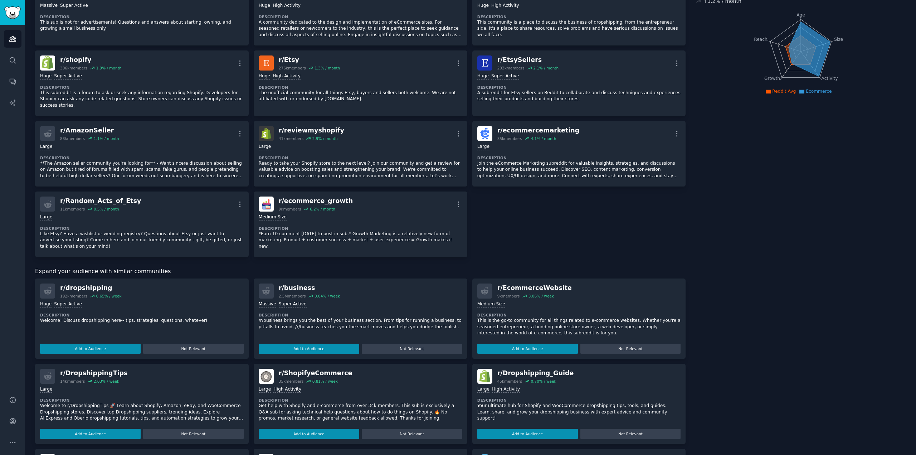  Describe the element at coordinates (360, 224) in the screenshot. I see `a: ecommerce_growthr/ecommerce_growth9kmembers6.2% / monthMedium SizeDescription*Earn 10 comment [DA...` at that location.